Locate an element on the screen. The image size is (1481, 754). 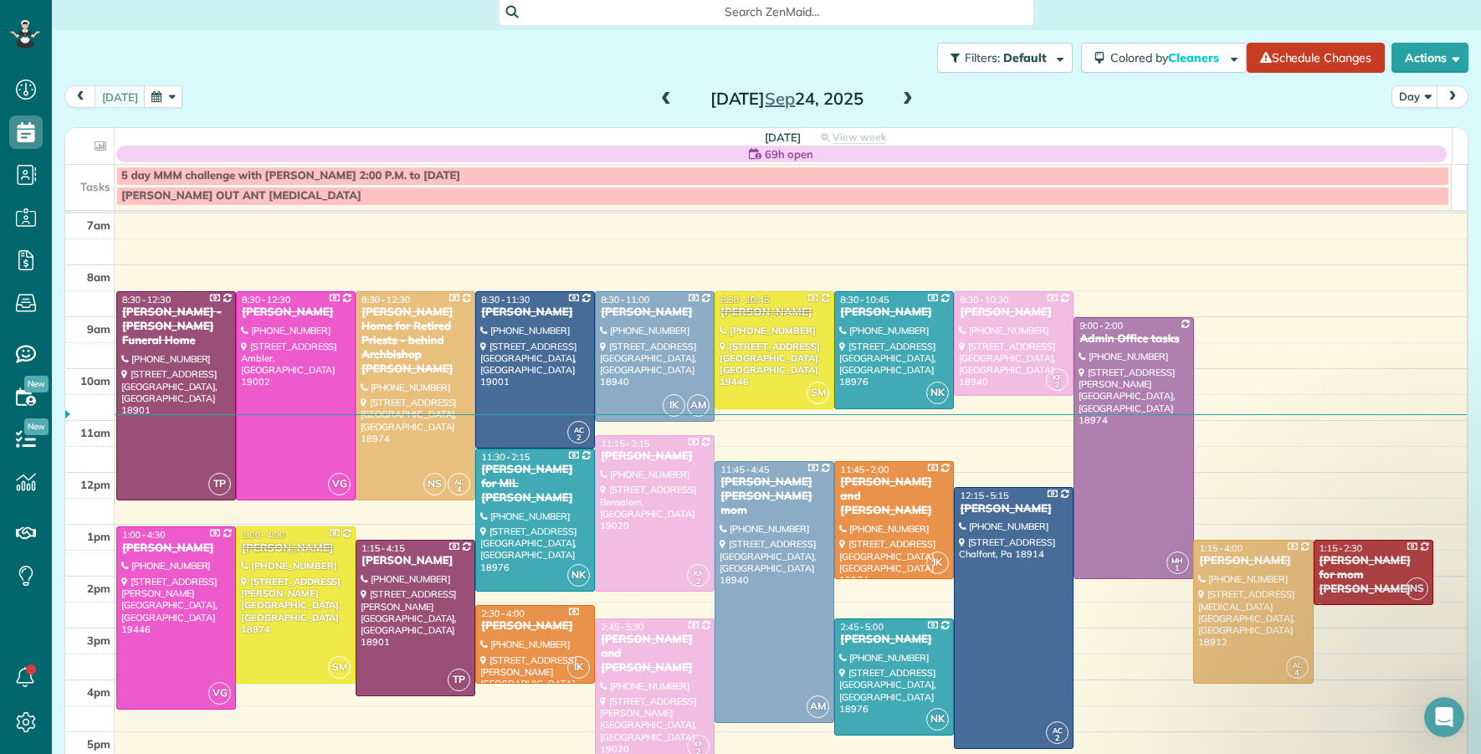
span: 11am is located at coordinates (95, 432).